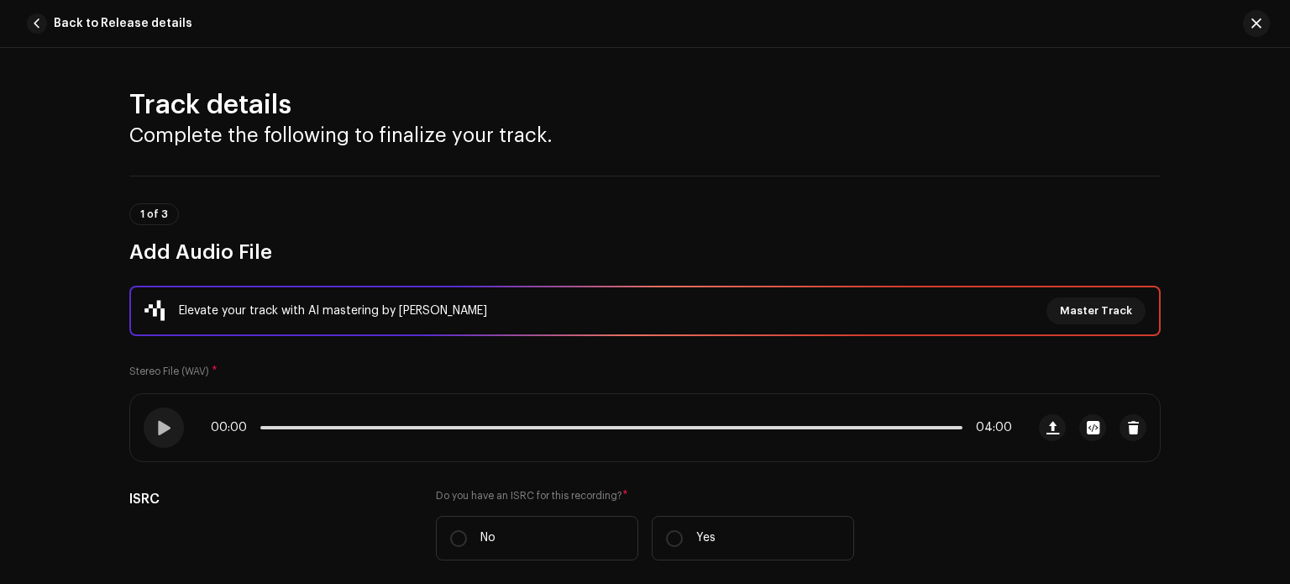  I want to click on h2: Track details, so click(645, 105).